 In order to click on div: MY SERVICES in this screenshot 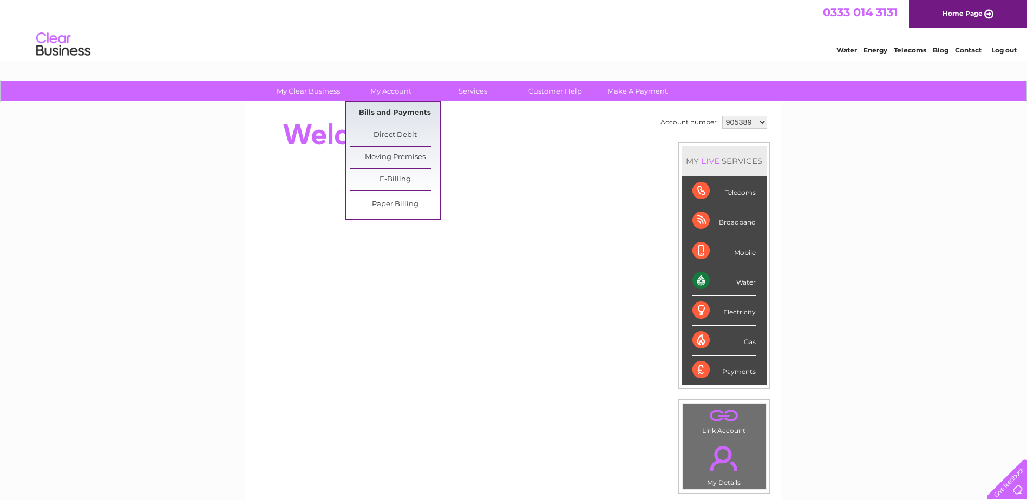, I will do `click(724, 161)`.